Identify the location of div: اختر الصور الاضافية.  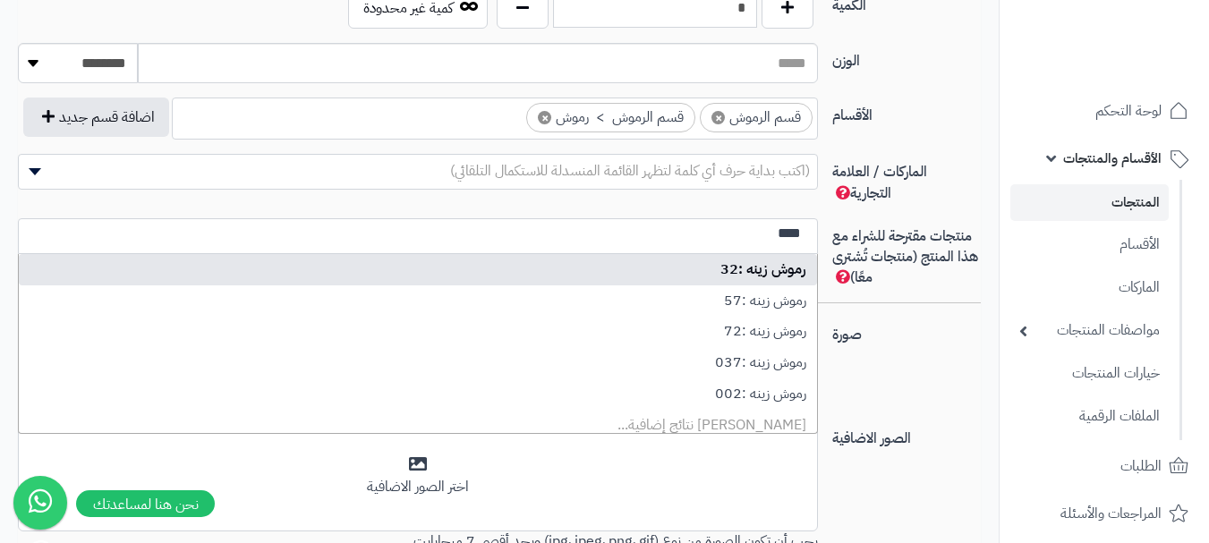
(418, 487).